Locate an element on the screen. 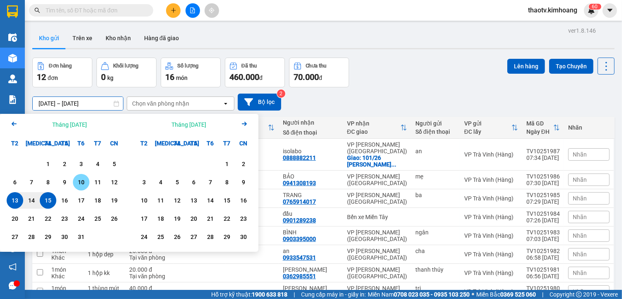 Image resolution: width=622 pixels, height=299 pixels. span: thaotv.kimhoang is located at coordinates (553, 10).